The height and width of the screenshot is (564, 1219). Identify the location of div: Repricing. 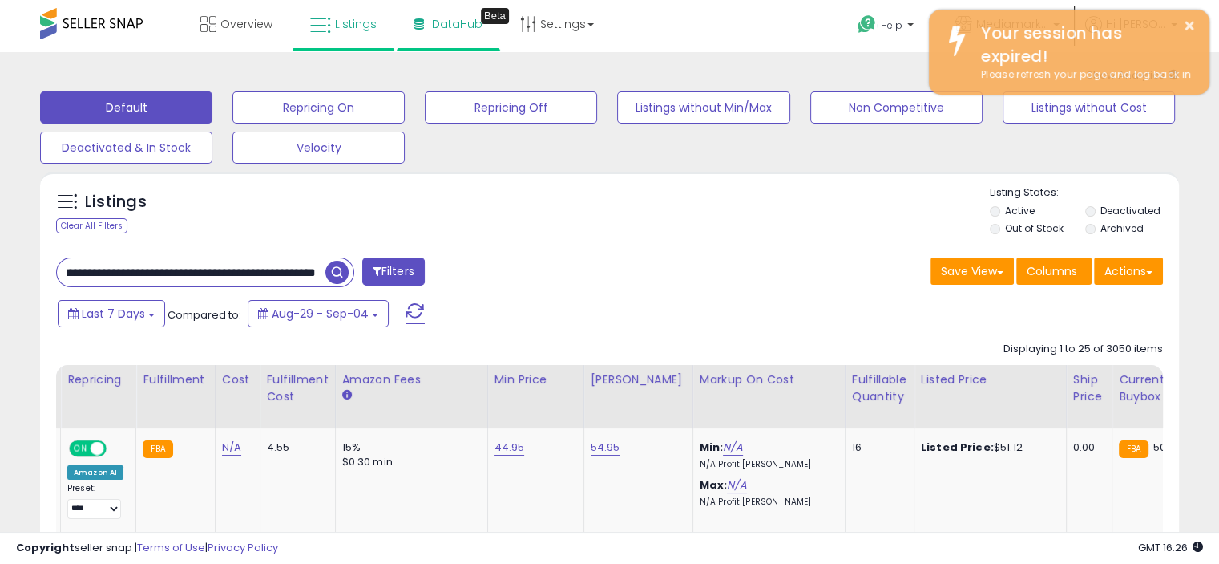
(98, 379).